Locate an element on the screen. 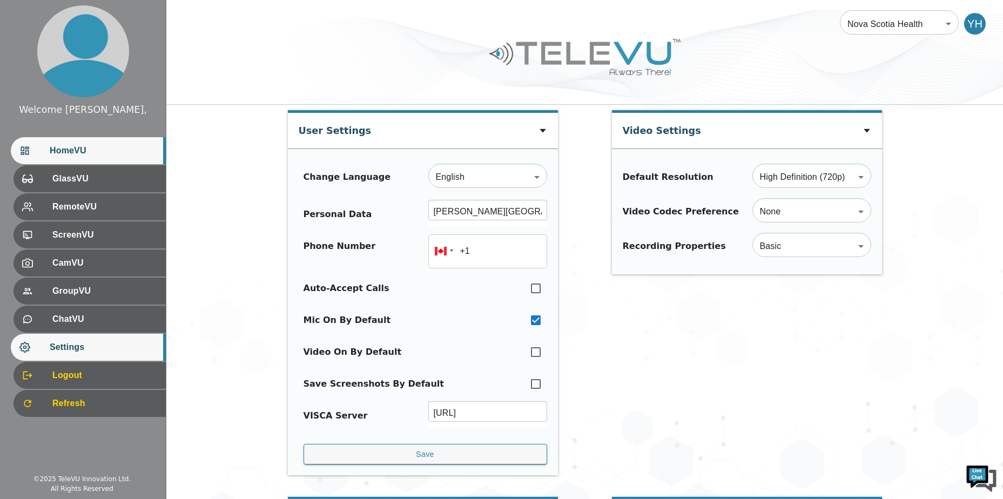 This screenshot has width=1003, height=499. div: © 2025 TeleVU Innovation Ltd. is located at coordinates (82, 479).